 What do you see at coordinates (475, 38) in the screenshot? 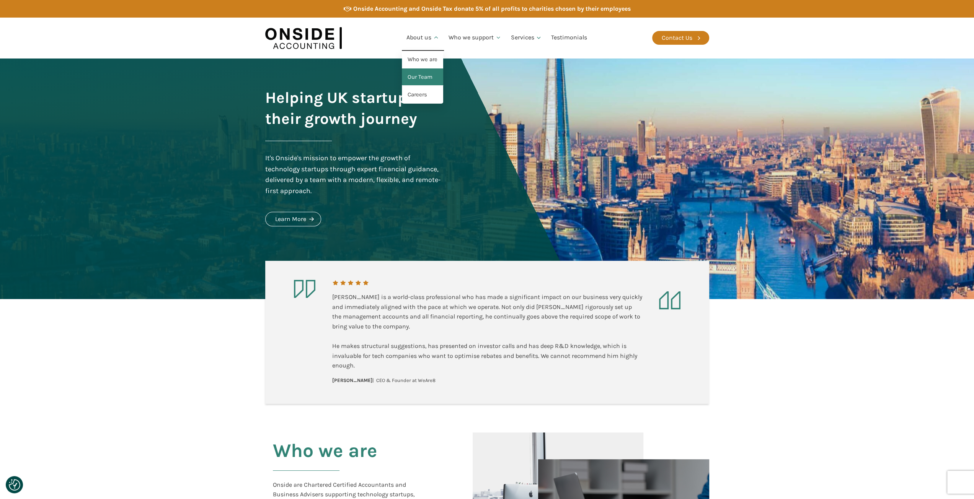
I see `a: Who we support` at bounding box center [475, 38].